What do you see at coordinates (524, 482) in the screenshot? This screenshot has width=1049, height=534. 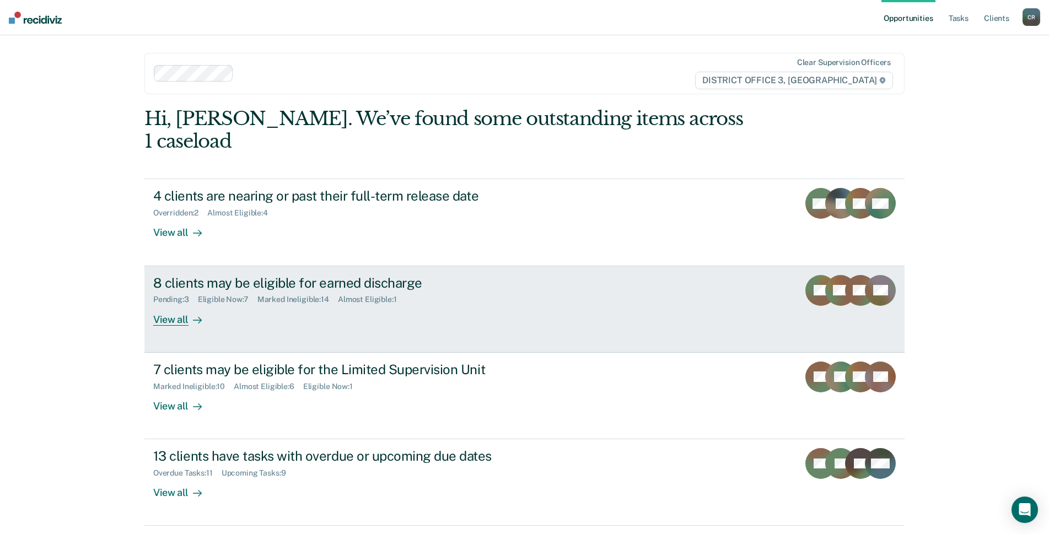 I see `a: 13 clients have tasks with overdue or upcoming due datesOverdue Tasks:11Upcoming Tasks:9View all` at bounding box center [524, 482].